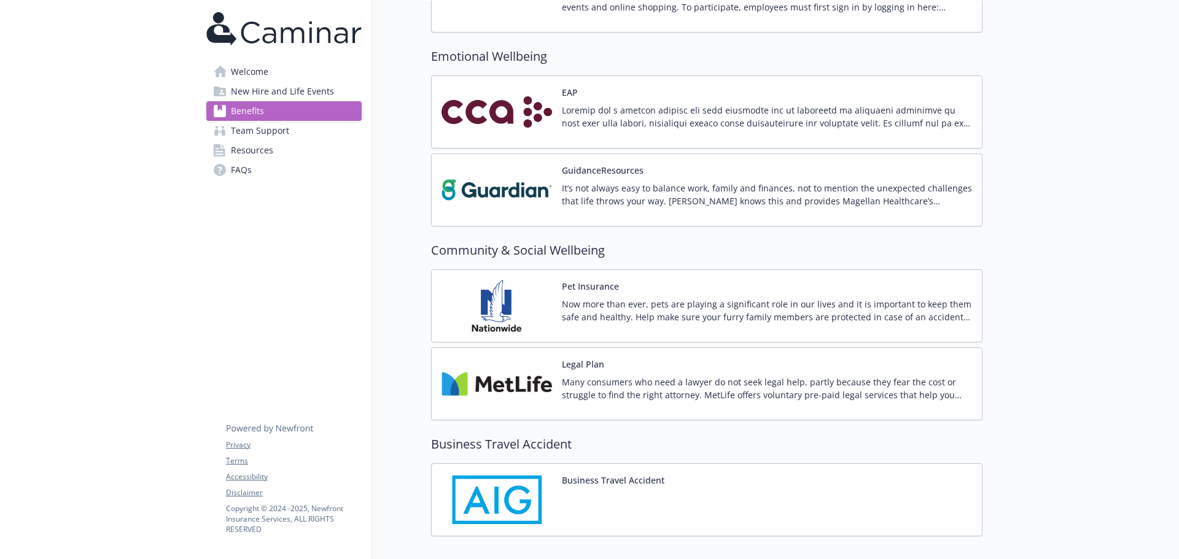 This screenshot has height=559, width=1179. Describe the element at coordinates (497, 190) in the screenshot. I see `img: Guardian carrier logo` at that location.